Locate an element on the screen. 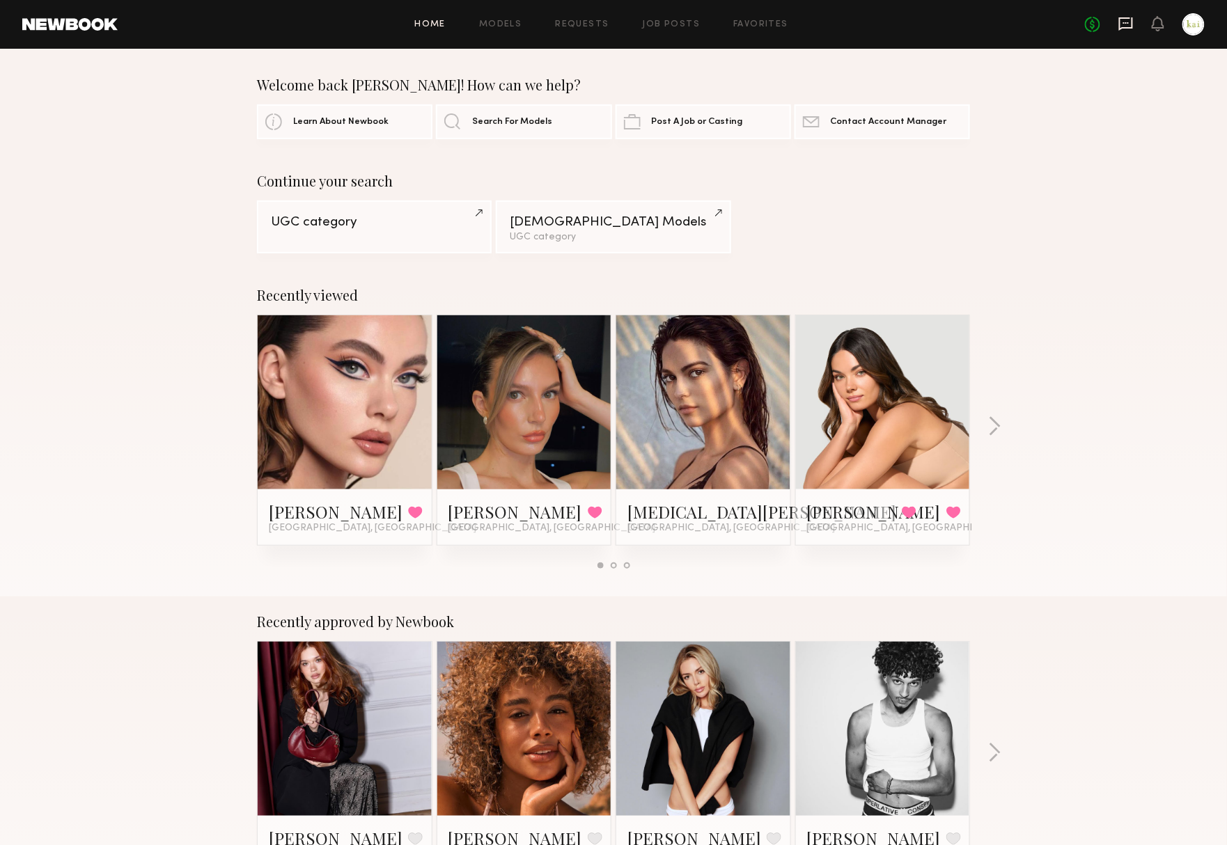 This screenshot has width=1227, height=845. a: Learn About Newbook is located at coordinates (345, 122).